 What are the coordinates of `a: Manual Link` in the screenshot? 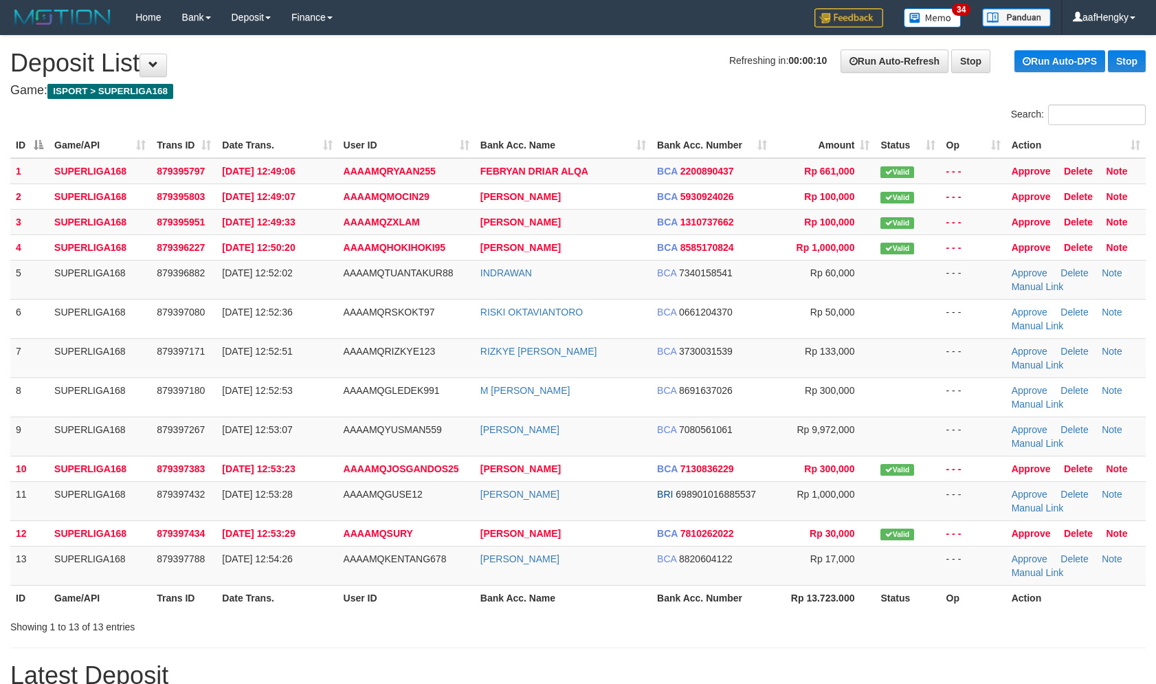 It's located at (1038, 443).